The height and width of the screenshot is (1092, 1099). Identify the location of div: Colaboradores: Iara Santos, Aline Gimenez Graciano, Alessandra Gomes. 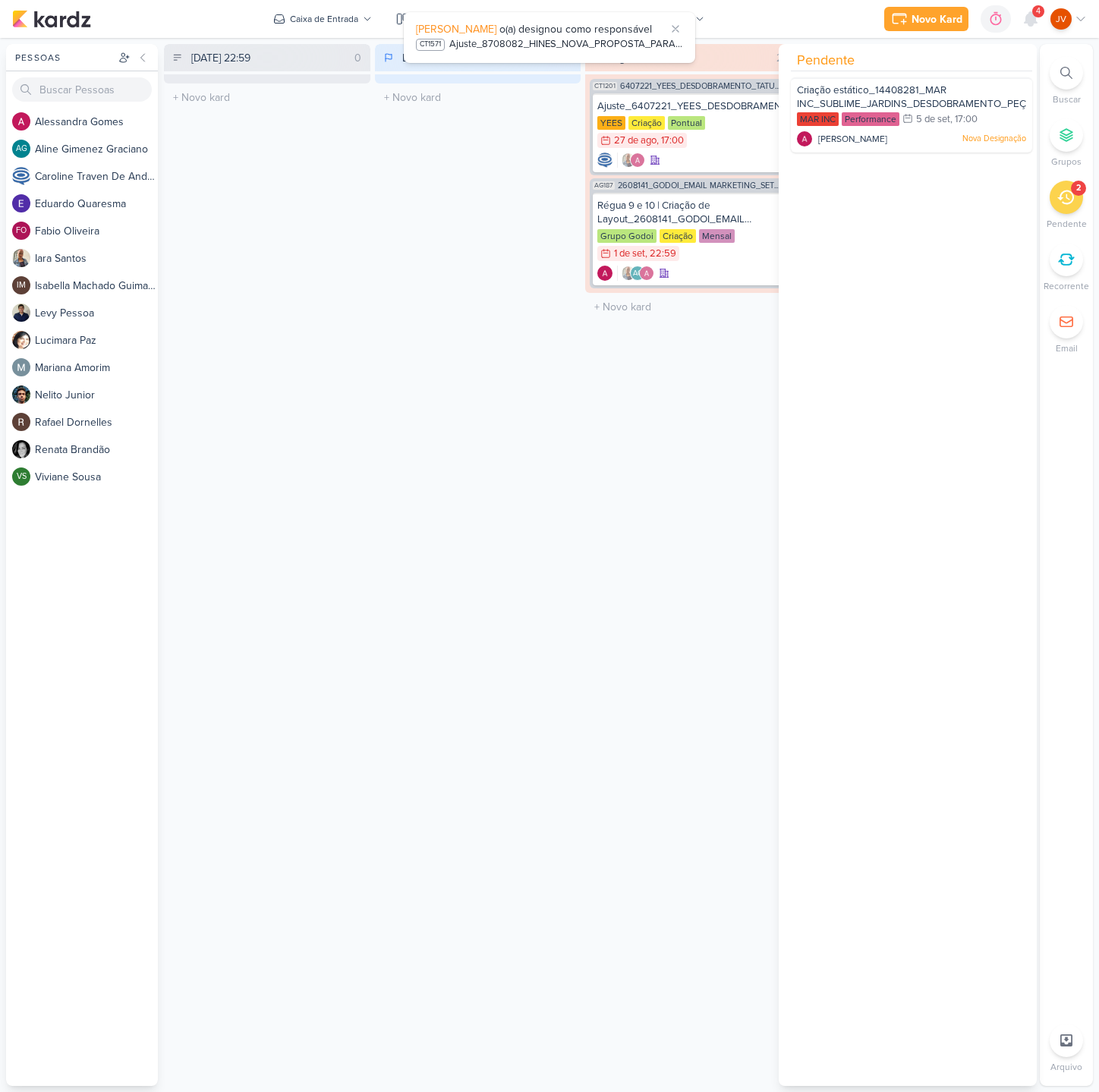
(635, 273).